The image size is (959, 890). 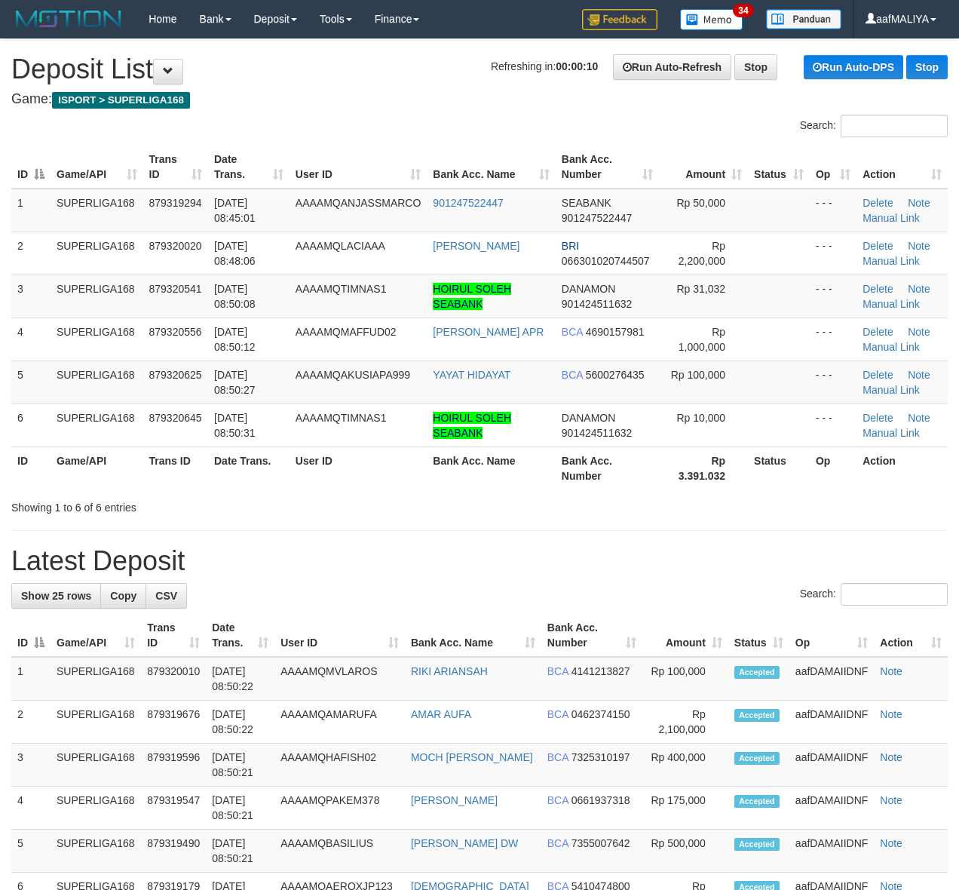 I want to click on span: AAAAMQAKUSIAPA999, so click(x=353, y=375).